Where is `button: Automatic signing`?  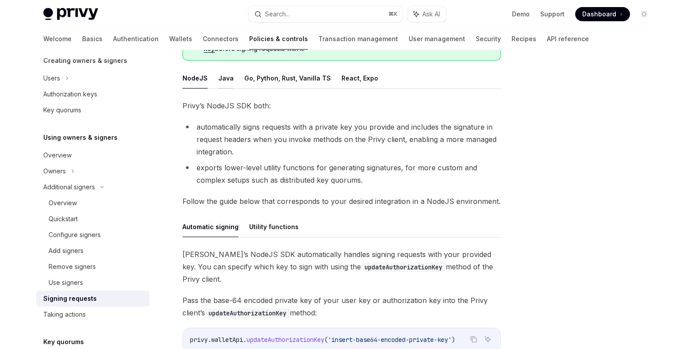 button: Automatic signing is located at coordinates (210, 226).